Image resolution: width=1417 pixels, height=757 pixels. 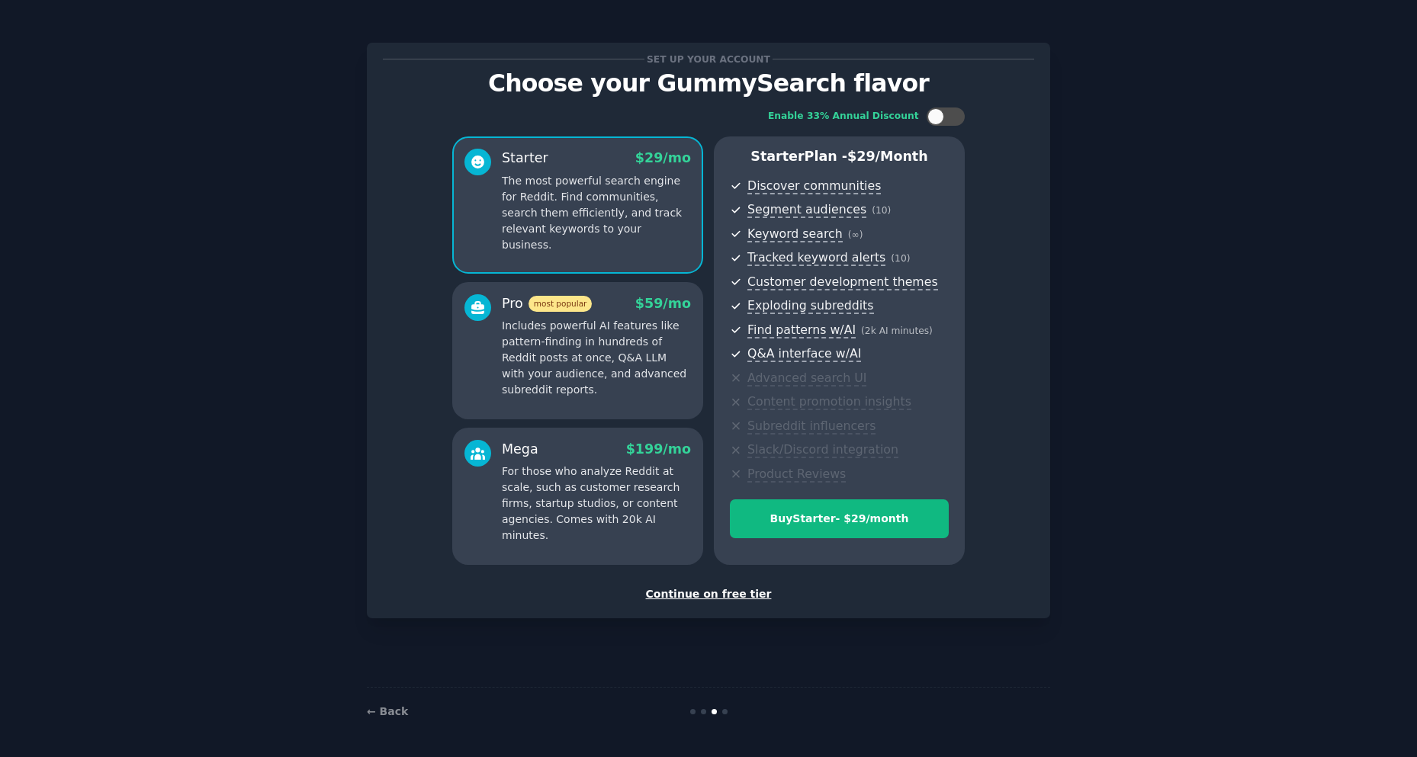 What do you see at coordinates (839, 156) in the screenshot?
I see `p: Starter Plan -` at bounding box center [839, 156].